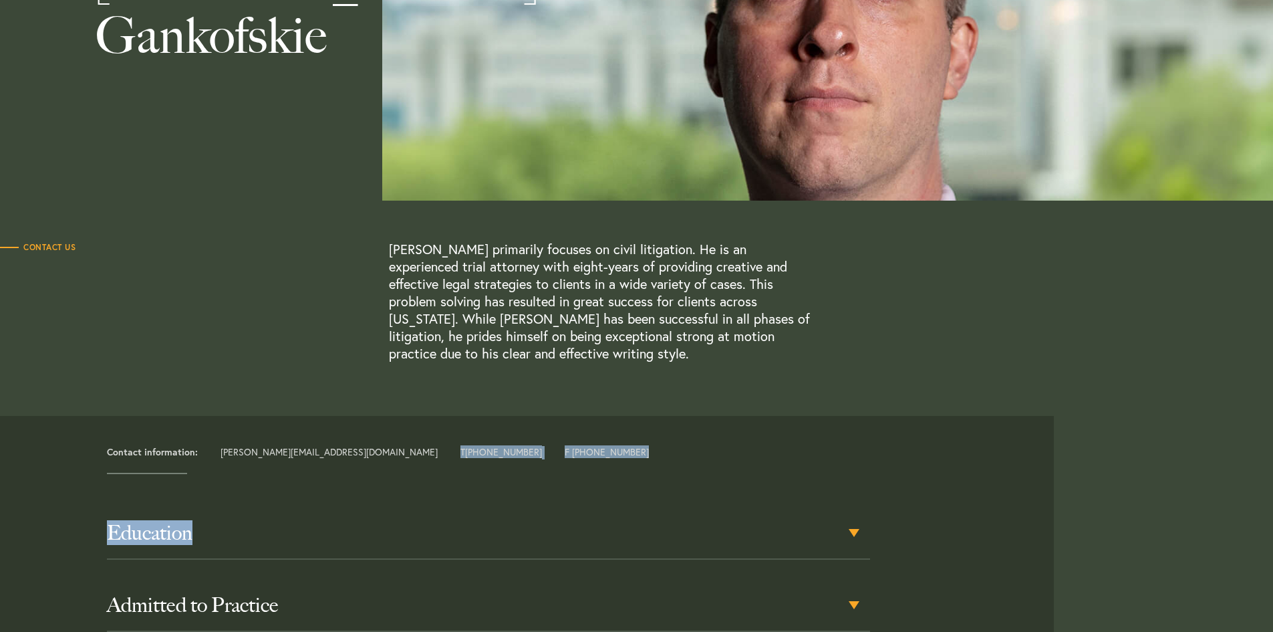 The image size is (1273, 632). Describe the element at coordinates (489, 605) in the screenshot. I see `h3: Admitted to Practice` at that location.